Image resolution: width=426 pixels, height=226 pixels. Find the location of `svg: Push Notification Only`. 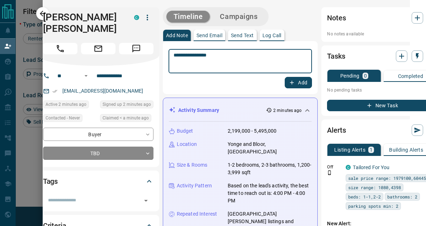

svg: Push Notification Only is located at coordinates (329, 173).